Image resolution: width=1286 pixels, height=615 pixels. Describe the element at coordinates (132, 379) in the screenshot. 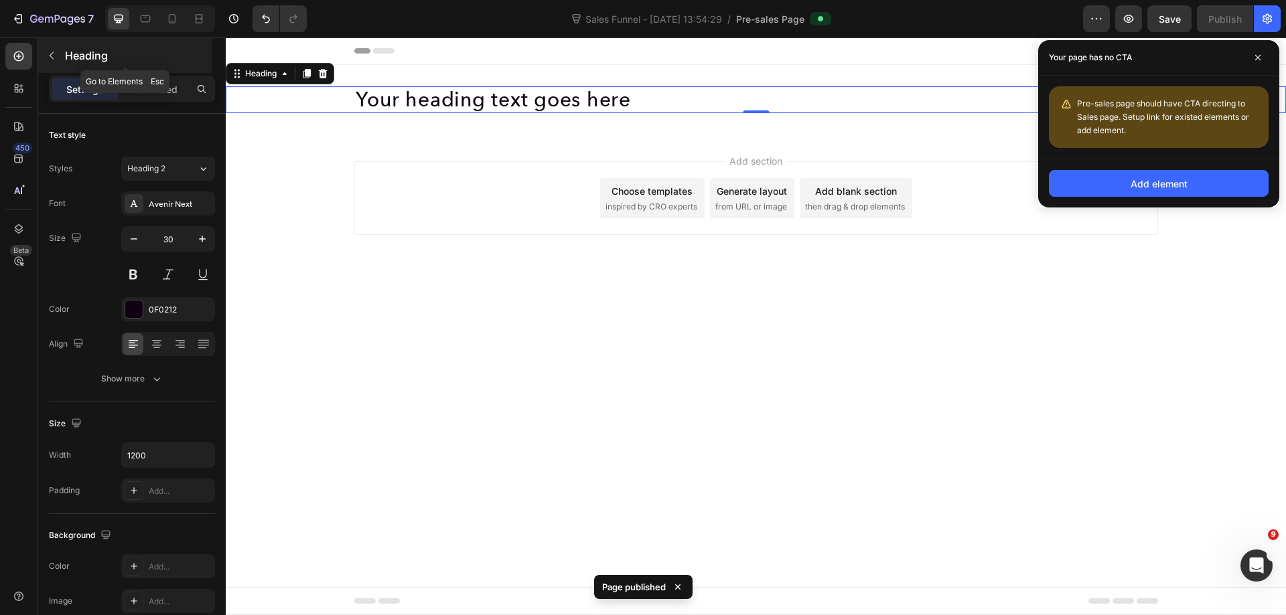

I see `button: Show more` at that location.